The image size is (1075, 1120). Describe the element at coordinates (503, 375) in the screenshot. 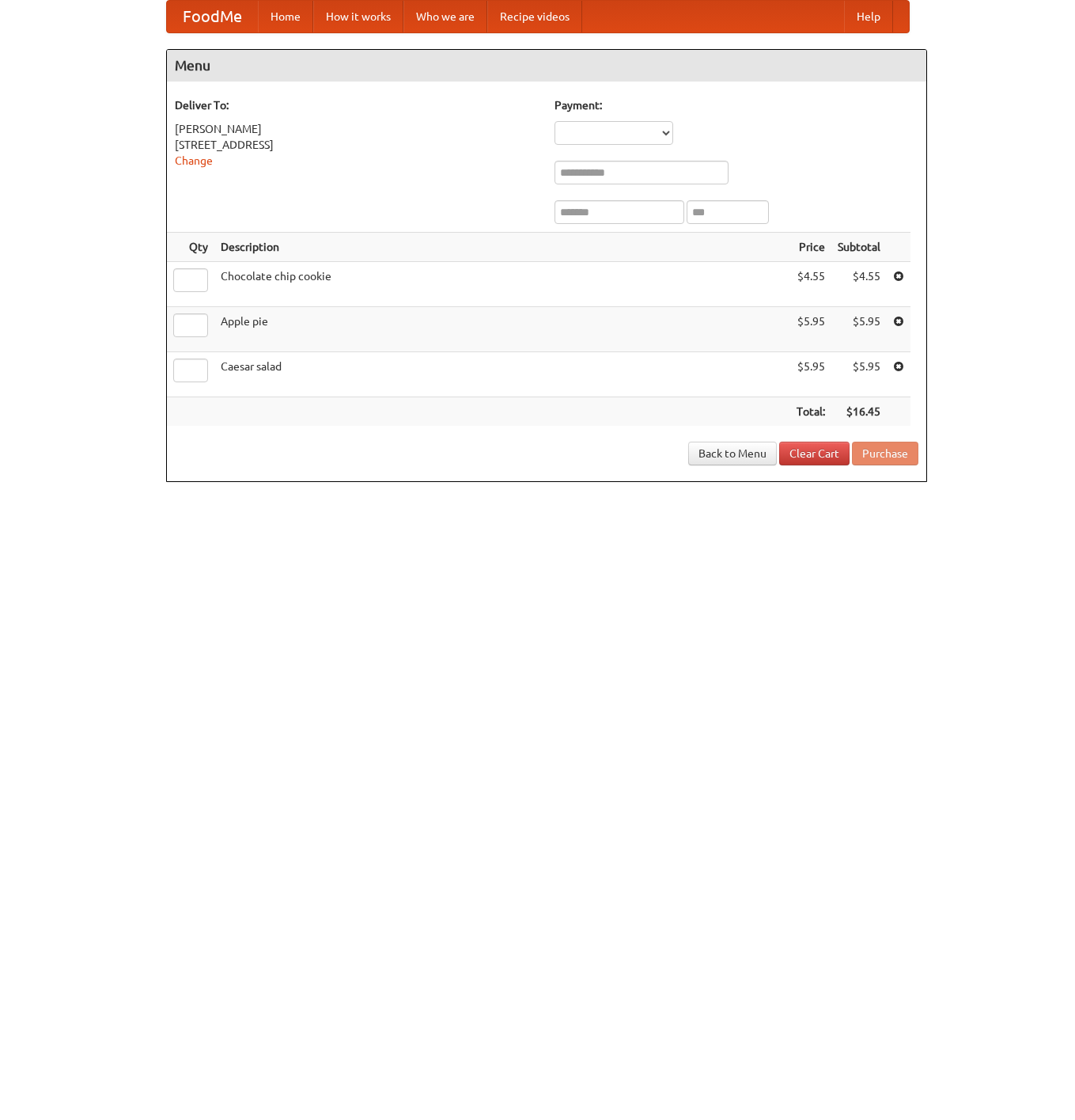

I see `td: Caesar salad` at that location.